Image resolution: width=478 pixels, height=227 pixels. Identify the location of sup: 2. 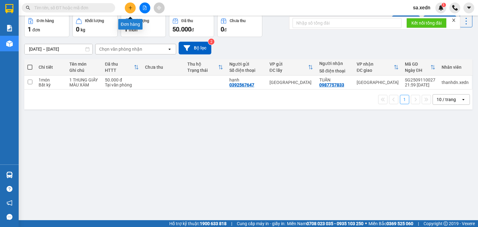
(211, 42).